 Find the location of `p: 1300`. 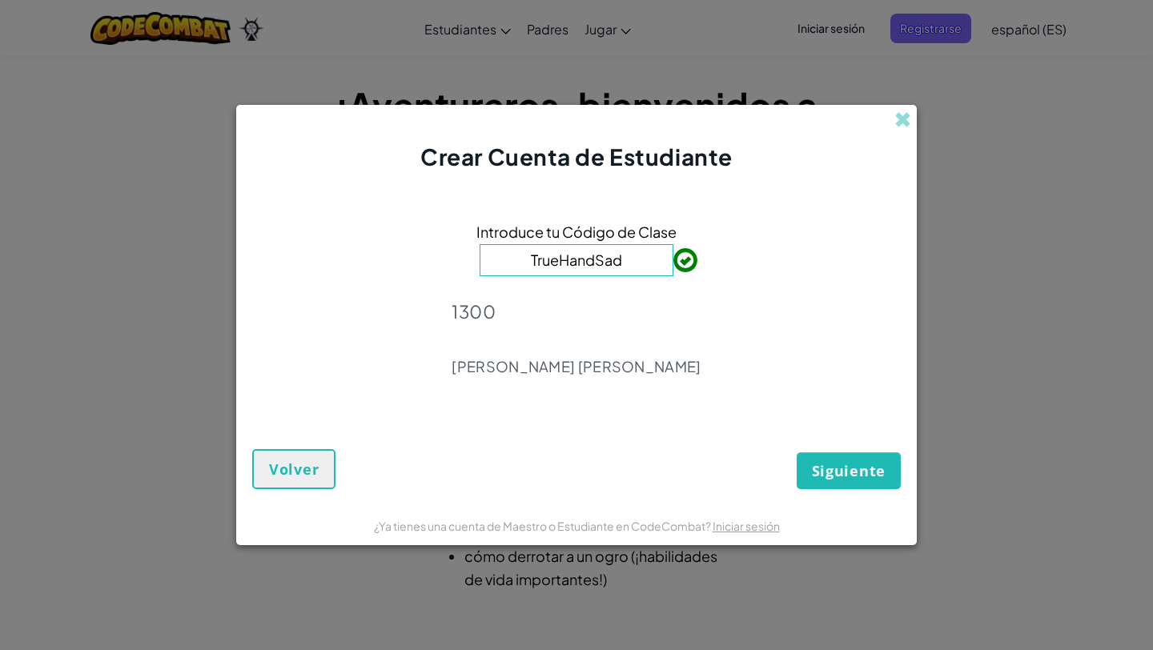

p: 1300 is located at coordinates (576, 312).